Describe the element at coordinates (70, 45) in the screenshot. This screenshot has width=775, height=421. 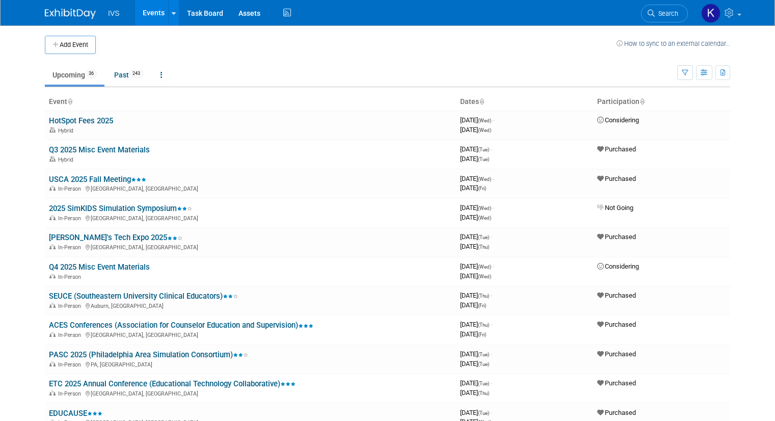
I see `button: Add Event` at that location.